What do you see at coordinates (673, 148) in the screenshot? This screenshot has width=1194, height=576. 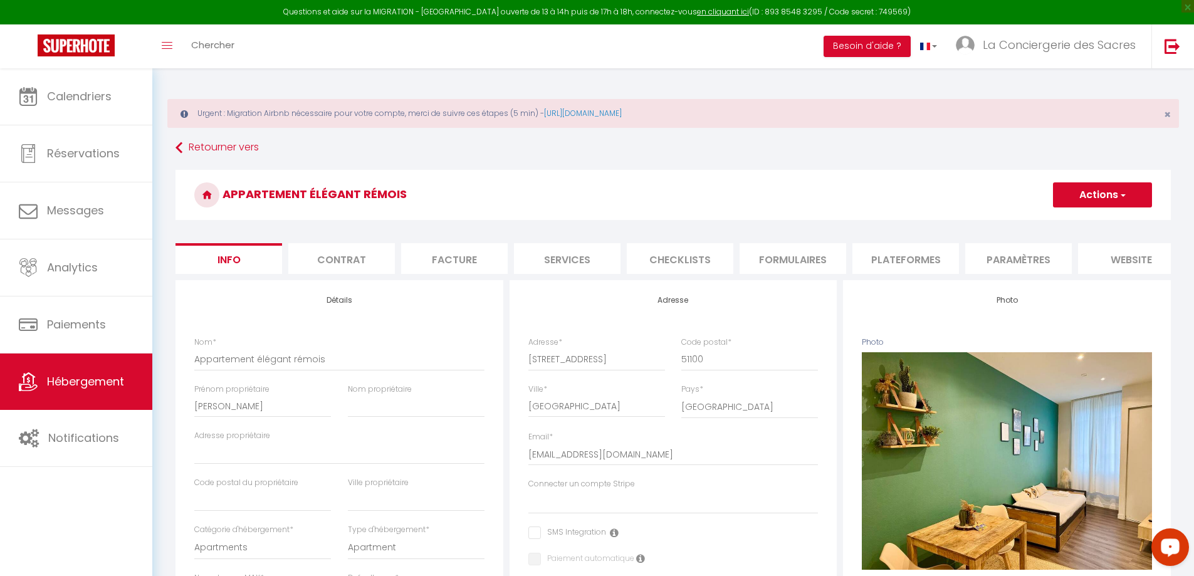 I see `a: Retourner vers` at bounding box center [673, 148].